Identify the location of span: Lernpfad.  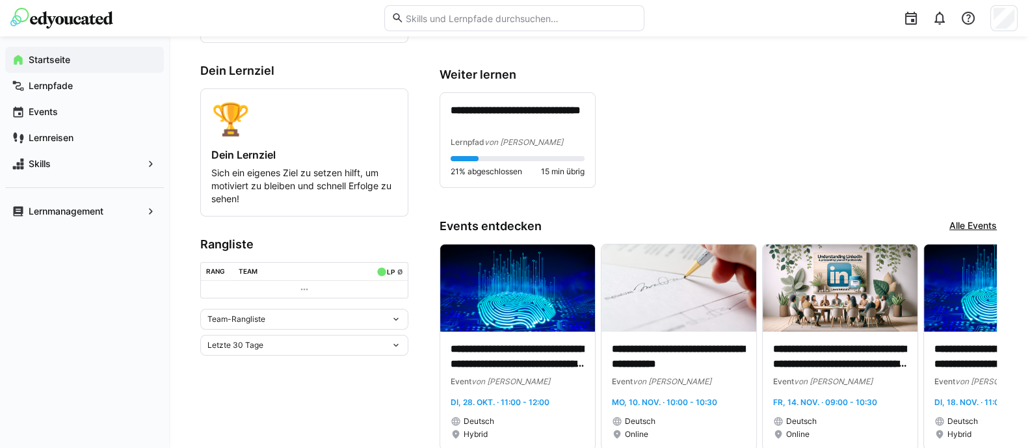
(467, 142).